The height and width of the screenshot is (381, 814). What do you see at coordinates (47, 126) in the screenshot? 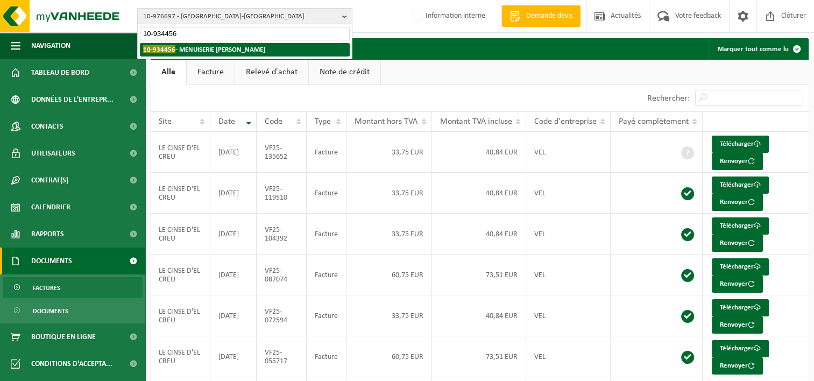
I see `span: Contacts` at bounding box center [47, 126].